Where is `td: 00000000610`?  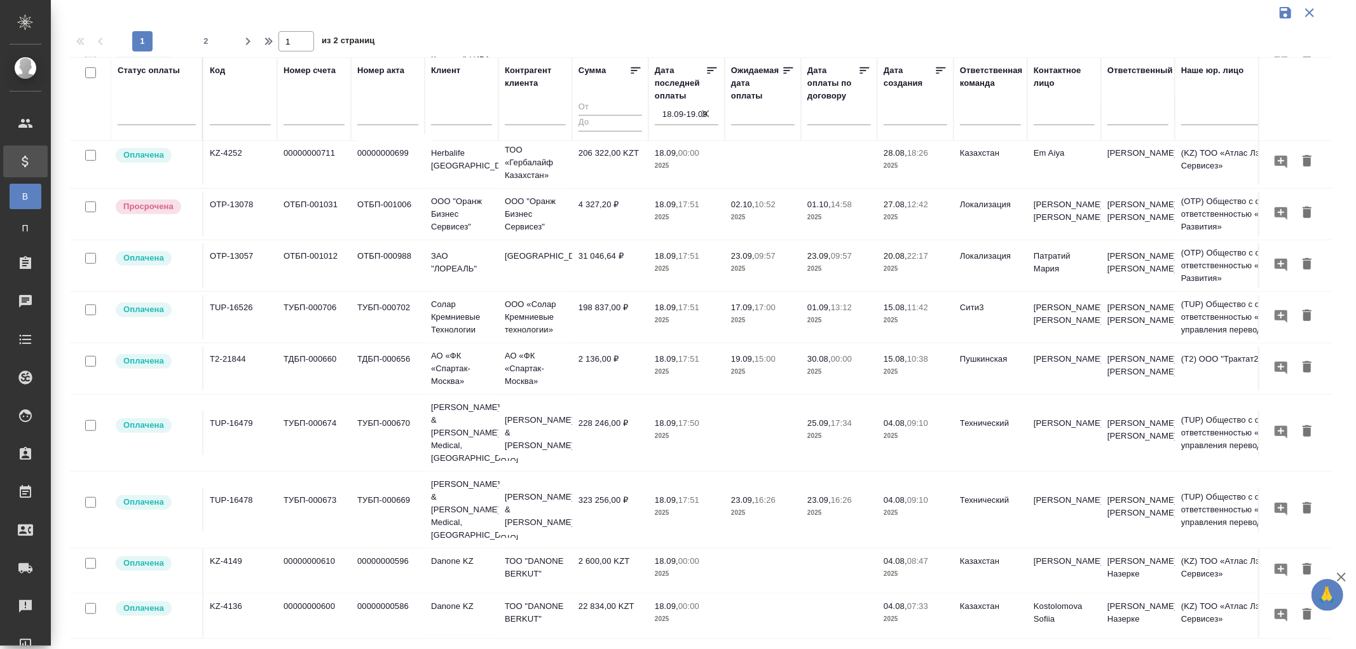
td: 00000000610 is located at coordinates (314, 571).